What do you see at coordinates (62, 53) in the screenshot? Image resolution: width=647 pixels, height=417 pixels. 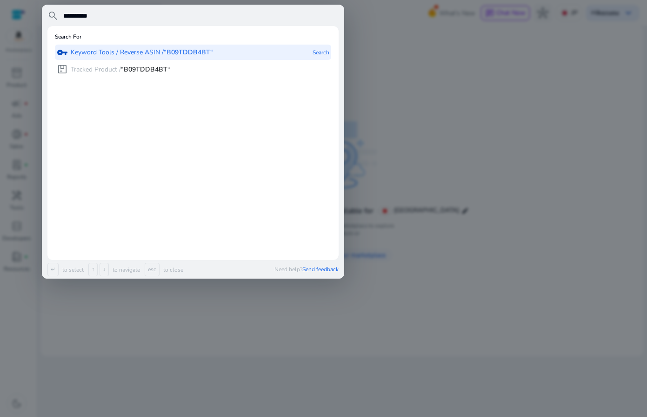 I see `span: vpn_key` at bounding box center [62, 53].